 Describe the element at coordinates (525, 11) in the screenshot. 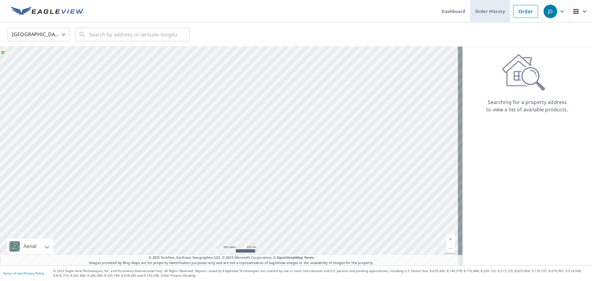

I see `a: Order` at that location.